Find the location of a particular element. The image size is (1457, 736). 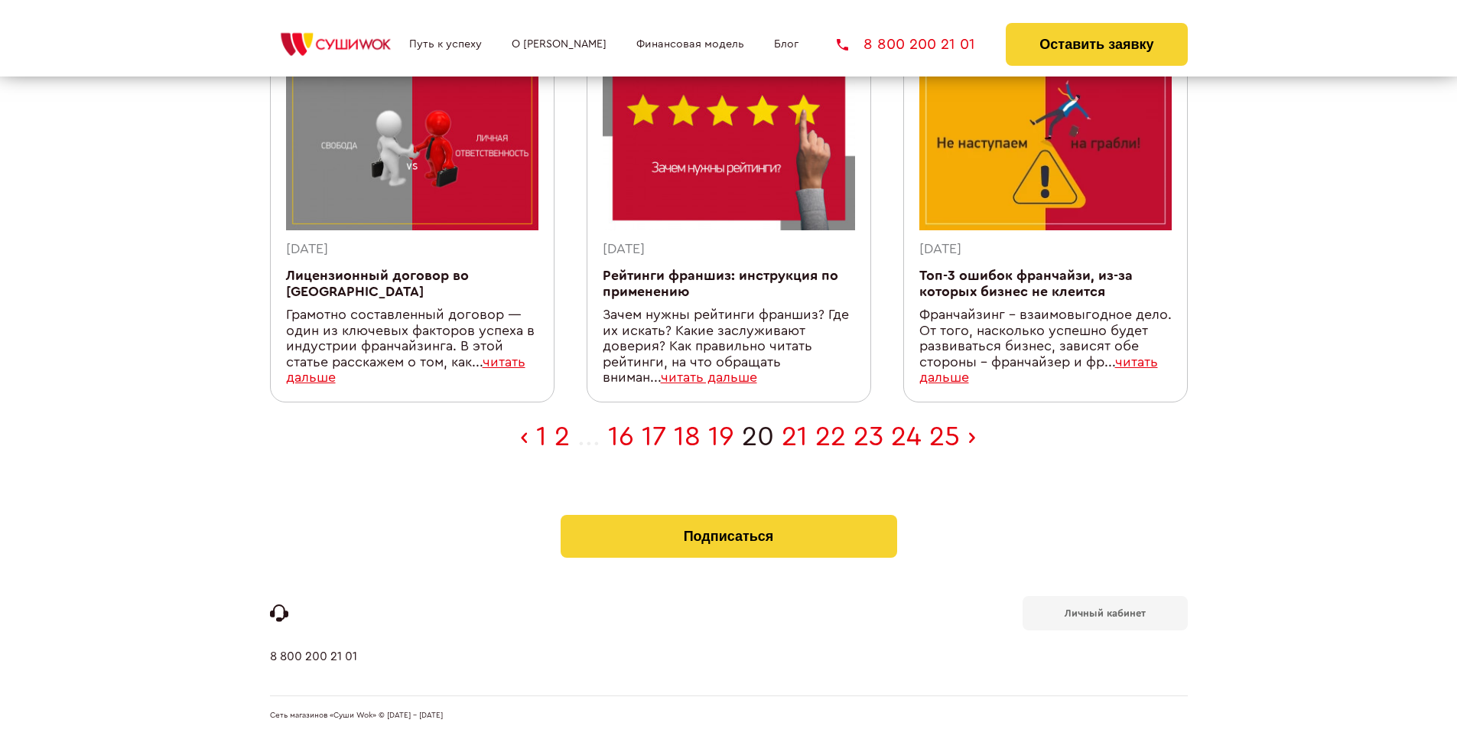

a: 17 is located at coordinates (654, 437).